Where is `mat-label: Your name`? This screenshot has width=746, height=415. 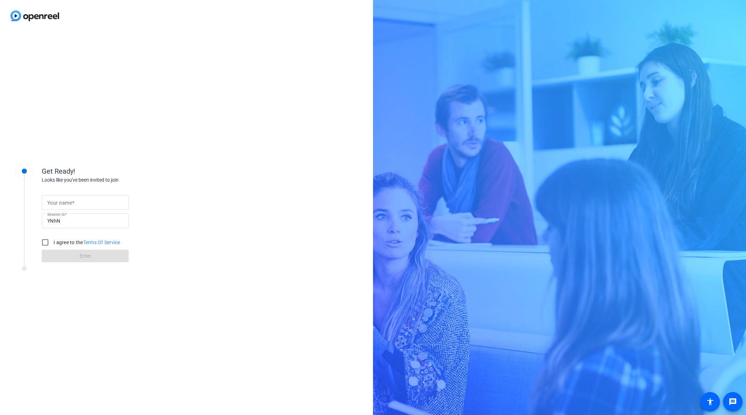 mat-label: Your name is located at coordinates (59, 203).